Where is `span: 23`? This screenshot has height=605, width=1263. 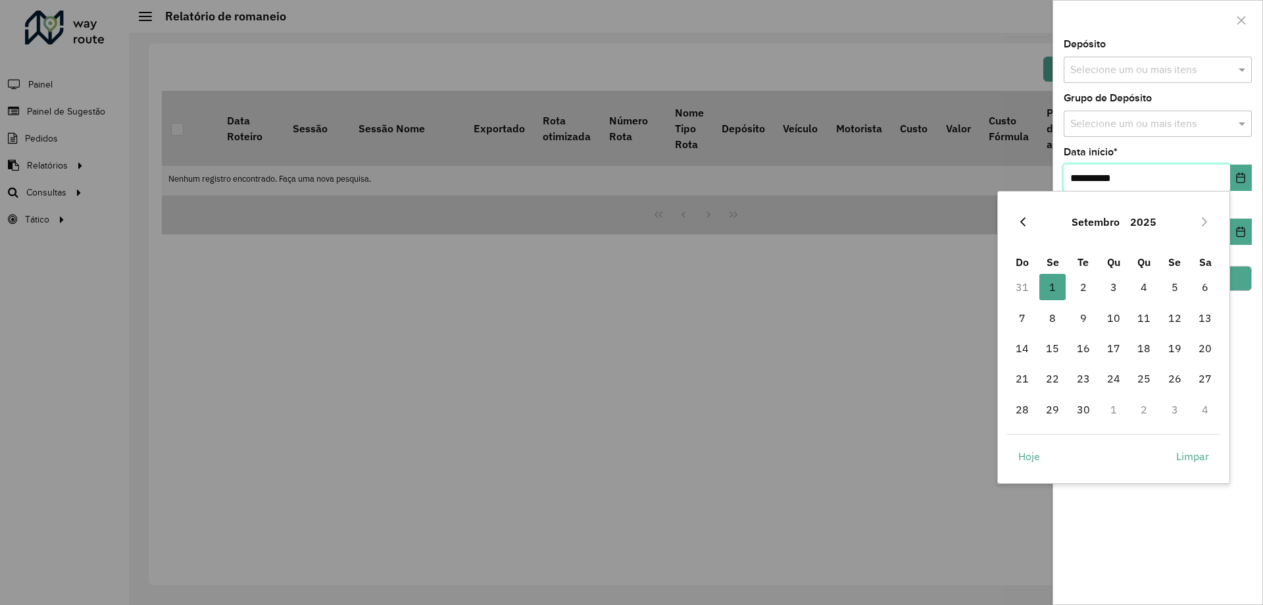
span: 23 is located at coordinates (1083, 378).